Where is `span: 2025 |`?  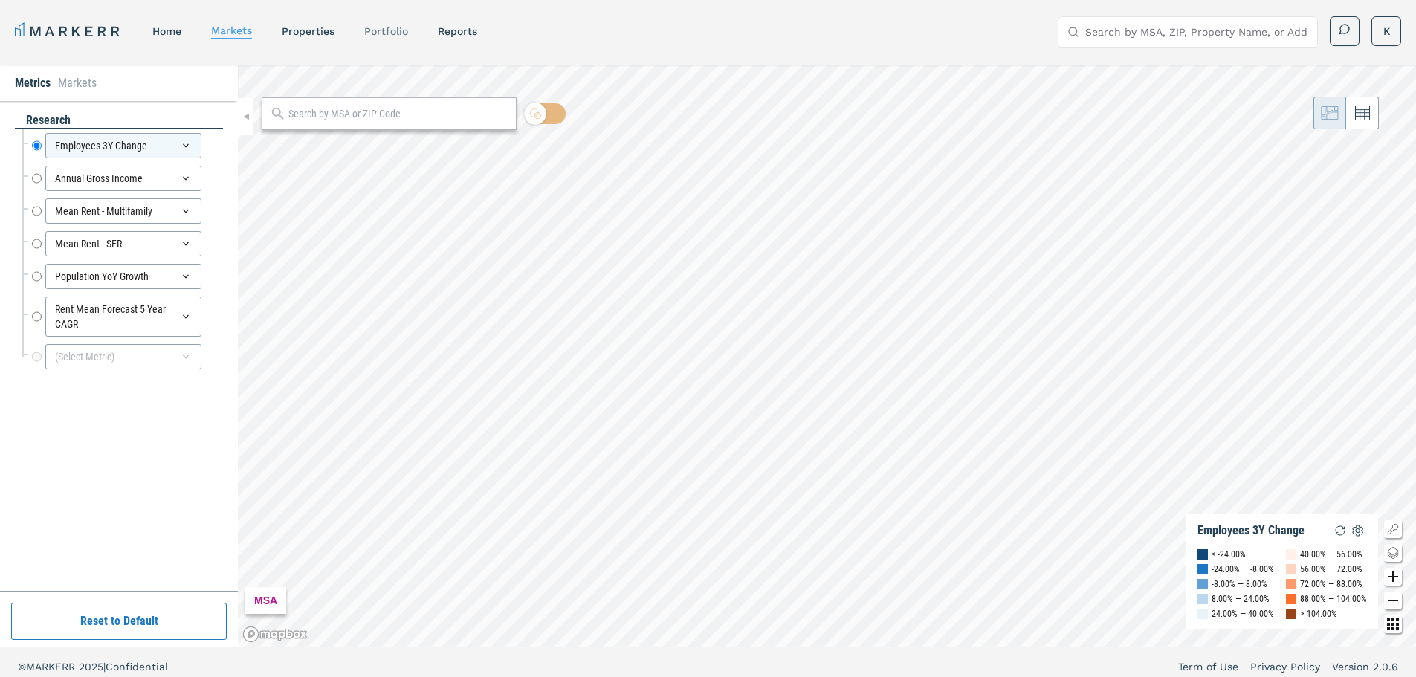 span: 2025 | is located at coordinates (92, 667).